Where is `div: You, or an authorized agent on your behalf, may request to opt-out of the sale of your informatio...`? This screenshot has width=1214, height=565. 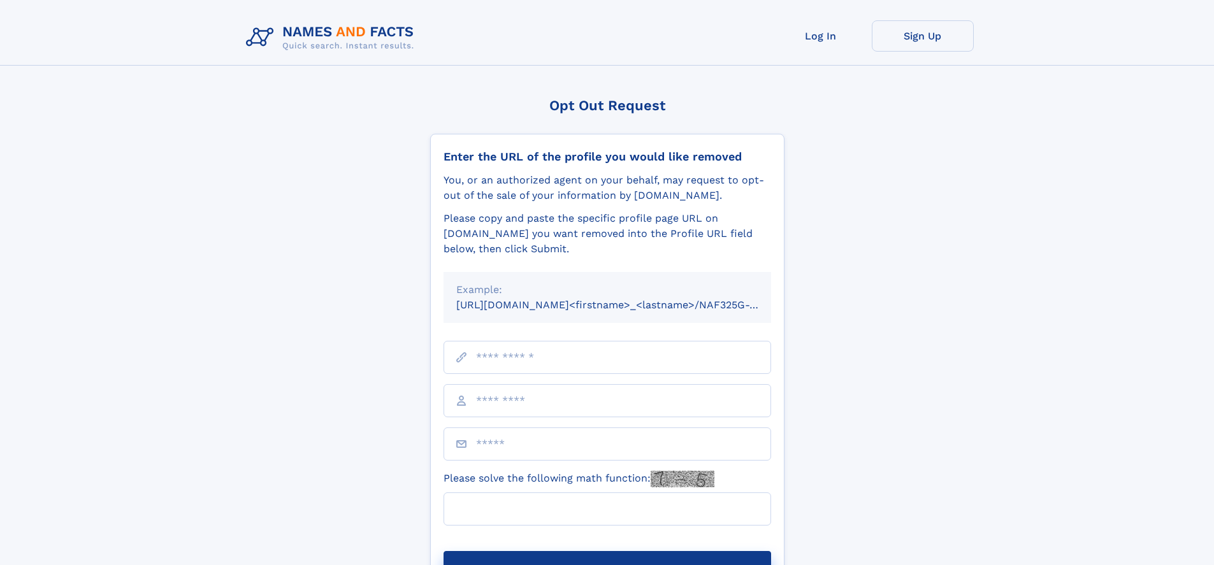 div: You, or an authorized agent on your behalf, may request to opt-out of the sale of your informatio... is located at coordinates (607, 188).